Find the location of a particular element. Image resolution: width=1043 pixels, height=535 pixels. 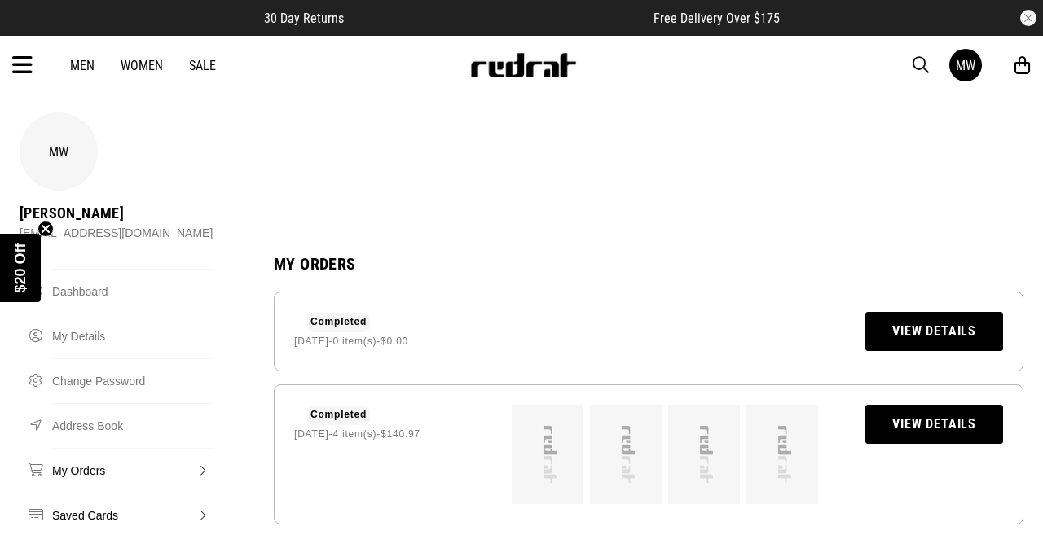

span: 4 item(s) is located at coordinates (355, 434).